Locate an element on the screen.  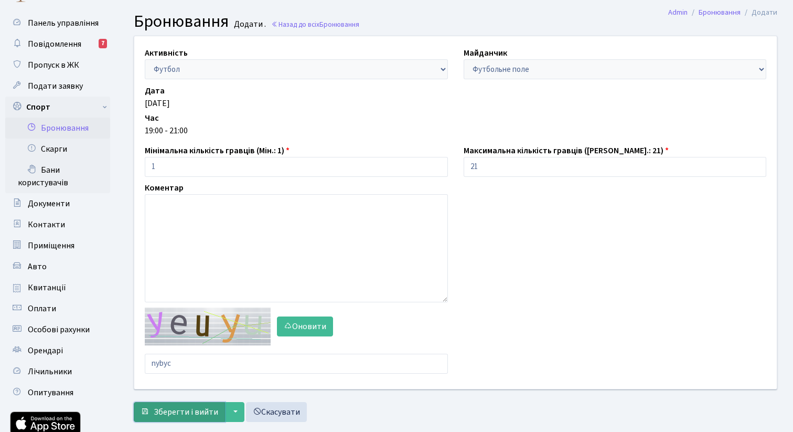
span: Лічильники is located at coordinates (50, 371).